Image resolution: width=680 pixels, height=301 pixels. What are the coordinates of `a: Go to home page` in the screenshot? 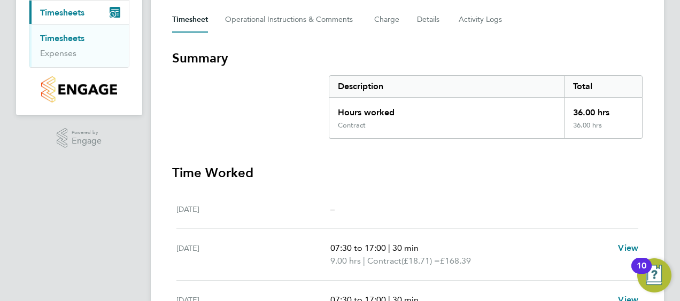 It's located at (79, 89).